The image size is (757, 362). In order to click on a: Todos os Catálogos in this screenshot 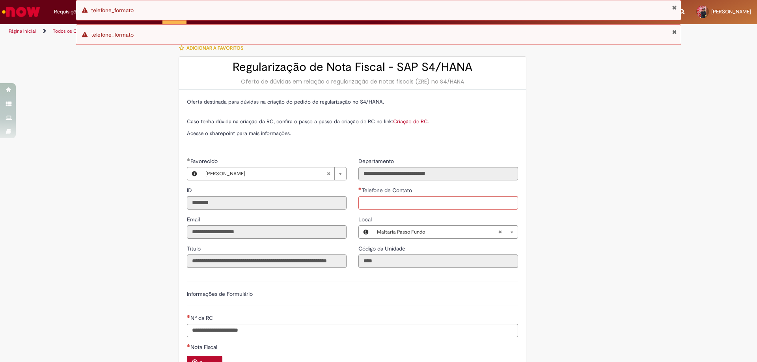, I will do `click(74, 31)`.